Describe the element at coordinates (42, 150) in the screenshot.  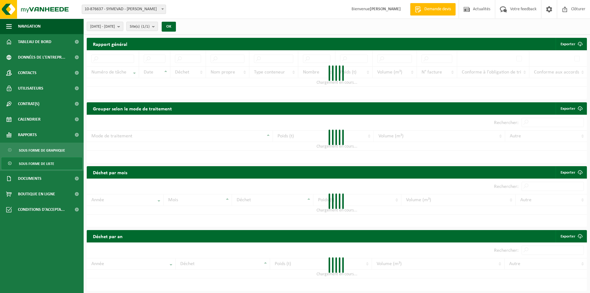
I see `a: Sous forme de graphique` at that location.